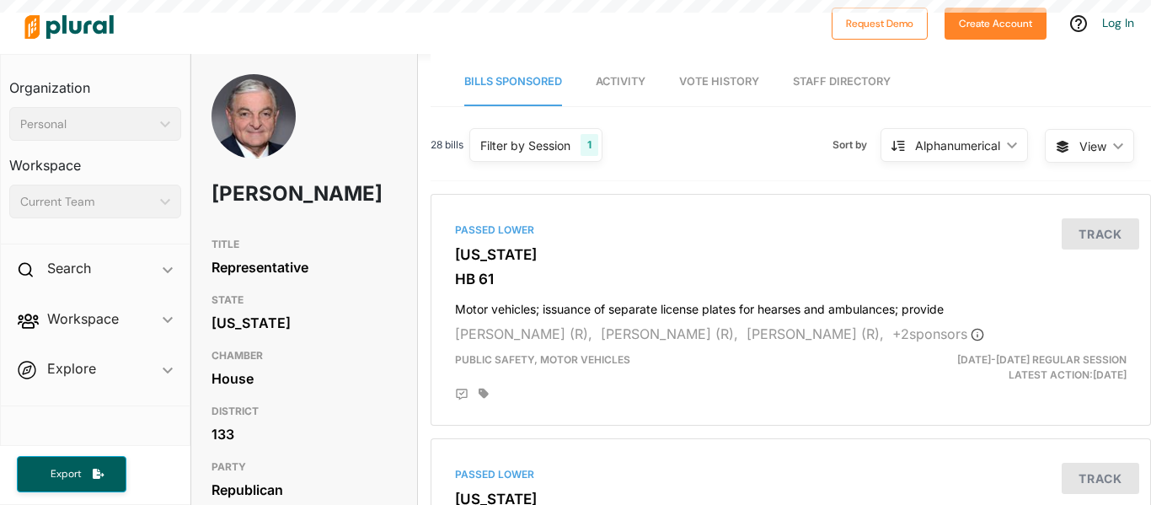 This screenshot has width=1151, height=505. I want to click on h3: PARTY, so click(304, 467).